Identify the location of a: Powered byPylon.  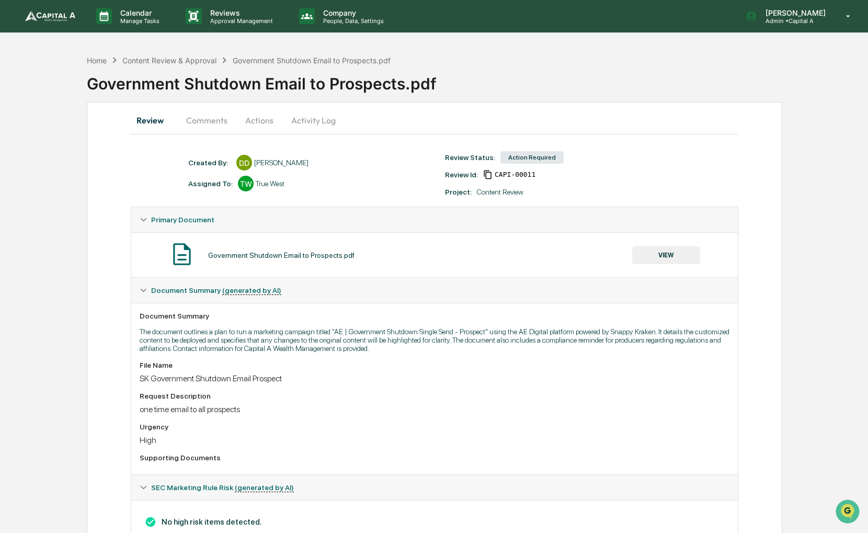
(100, 234).